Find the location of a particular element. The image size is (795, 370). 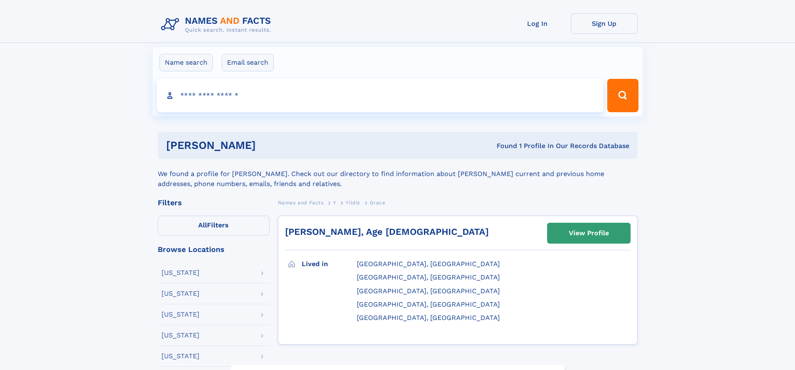

div: Filters is located at coordinates (214, 203).